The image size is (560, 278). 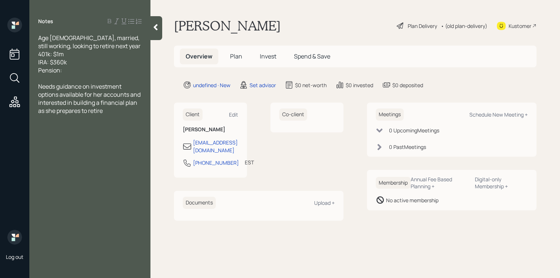 I want to click on div: Schedule New Meeting +, so click(x=499, y=114).